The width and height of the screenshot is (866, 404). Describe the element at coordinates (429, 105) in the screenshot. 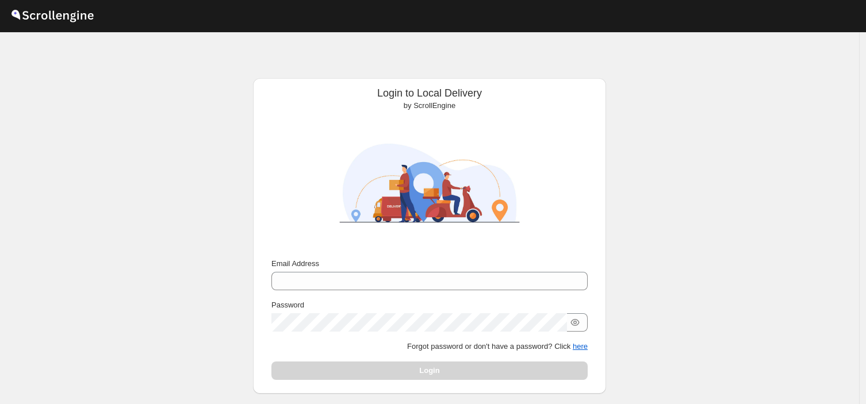

I see `span: by ScrollEngine` at that location.